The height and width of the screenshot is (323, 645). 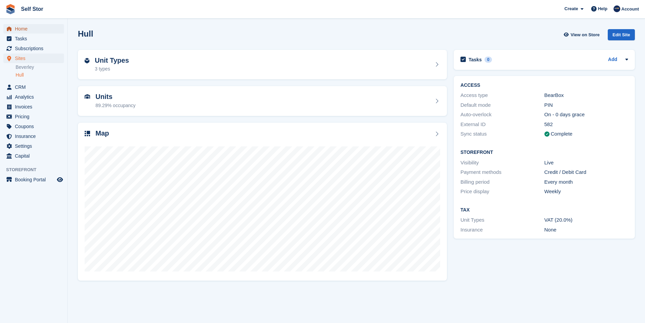 I want to click on span: Insurance, so click(x=35, y=136).